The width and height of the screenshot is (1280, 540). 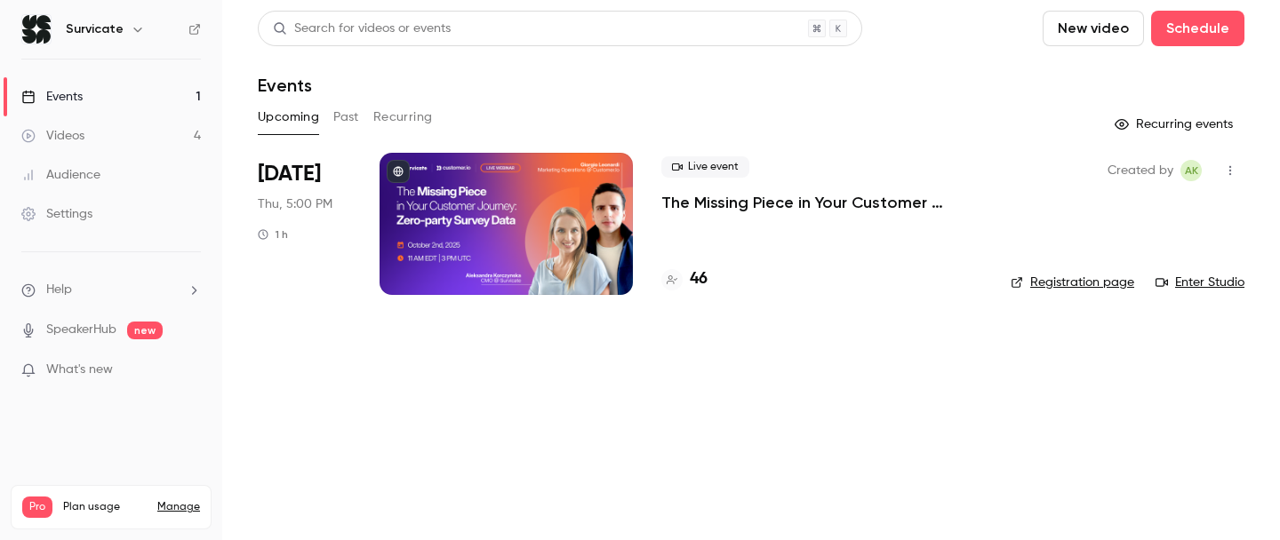 What do you see at coordinates (52, 136) in the screenshot?
I see `div: Videos` at bounding box center [52, 136].